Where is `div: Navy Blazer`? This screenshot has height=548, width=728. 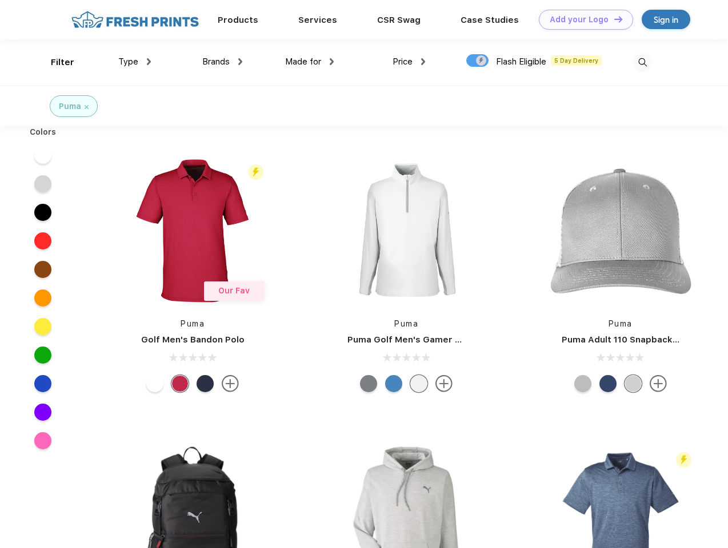
div: Navy Blazer is located at coordinates (205, 384).